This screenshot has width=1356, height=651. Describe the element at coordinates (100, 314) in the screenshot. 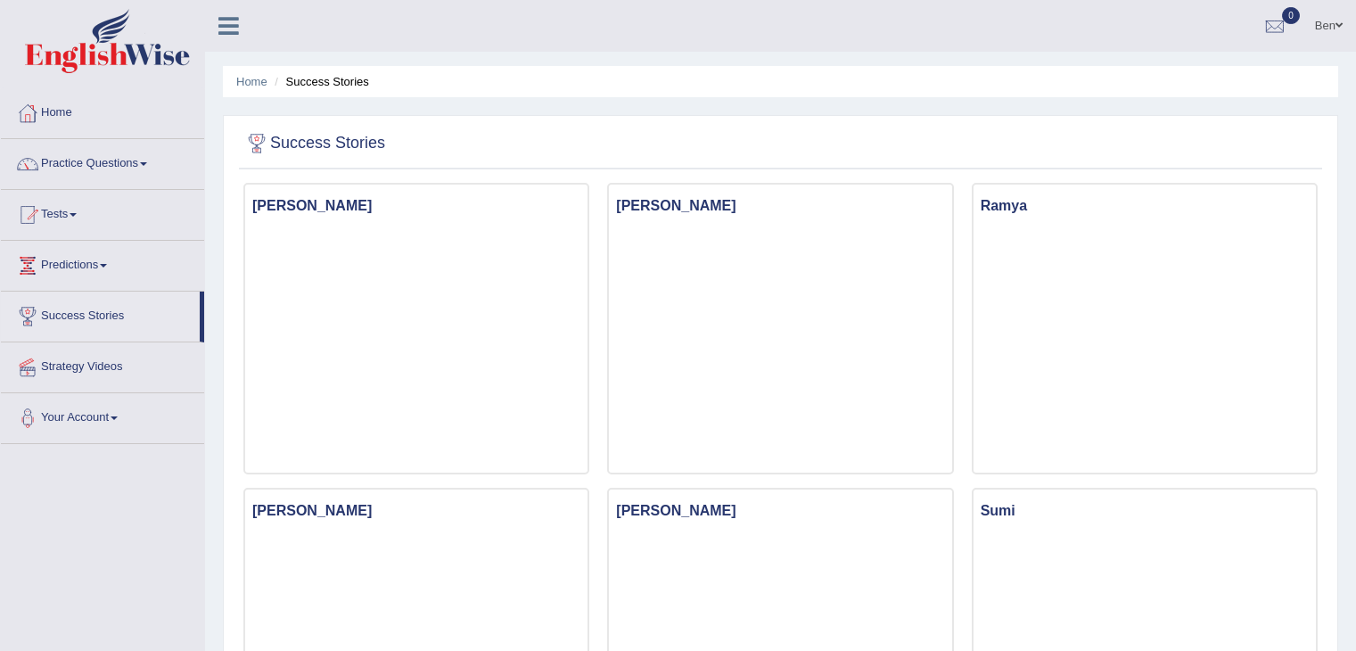

I see `a: Success Stories` at that location.